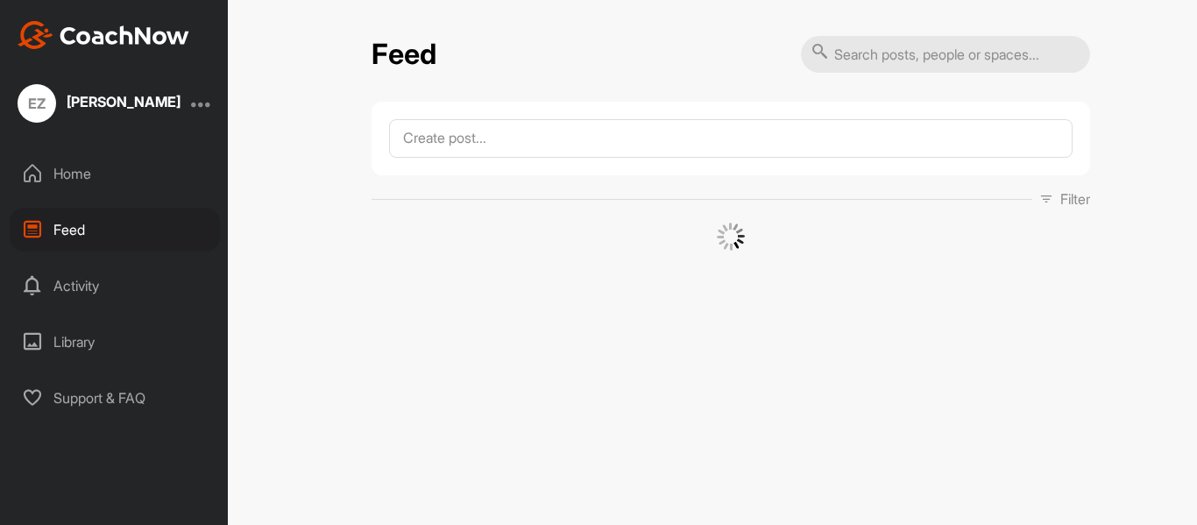  What do you see at coordinates (37, 103) in the screenshot?
I see `div: EZ` at bounding box center [37, 103].